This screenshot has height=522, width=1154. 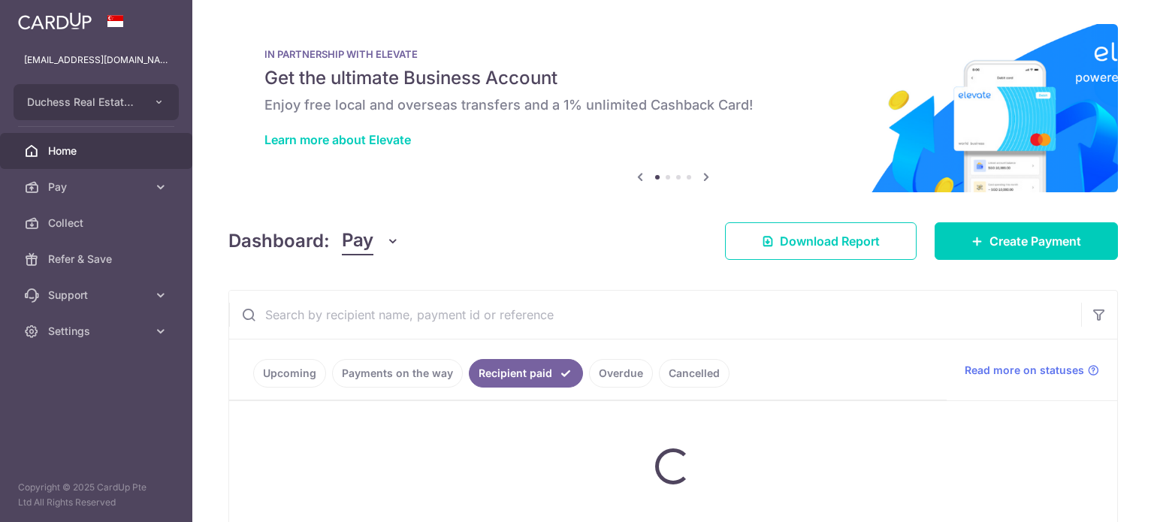 What do you see at coordinates (279, 241) in the screenshot?
I see `h4: Dashboard:` at bounding box center [279, 241].